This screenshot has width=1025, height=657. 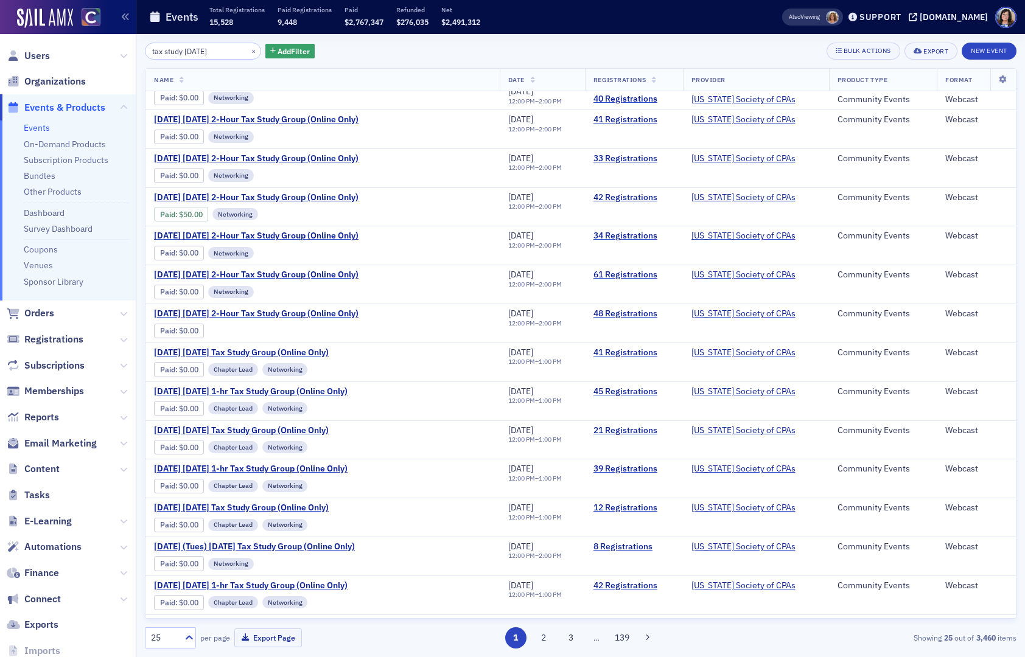 I want to click on div: Paid: 21 - $0, so click(x=179, y=447).